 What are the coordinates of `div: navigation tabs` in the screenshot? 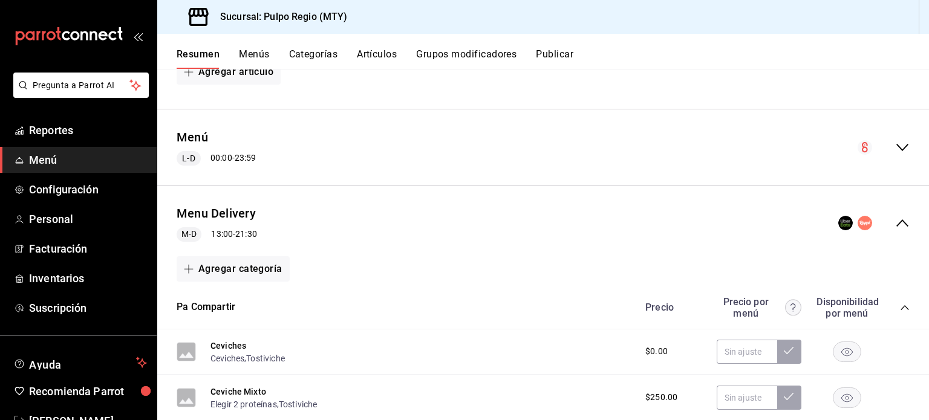 It's located at (553, 59).